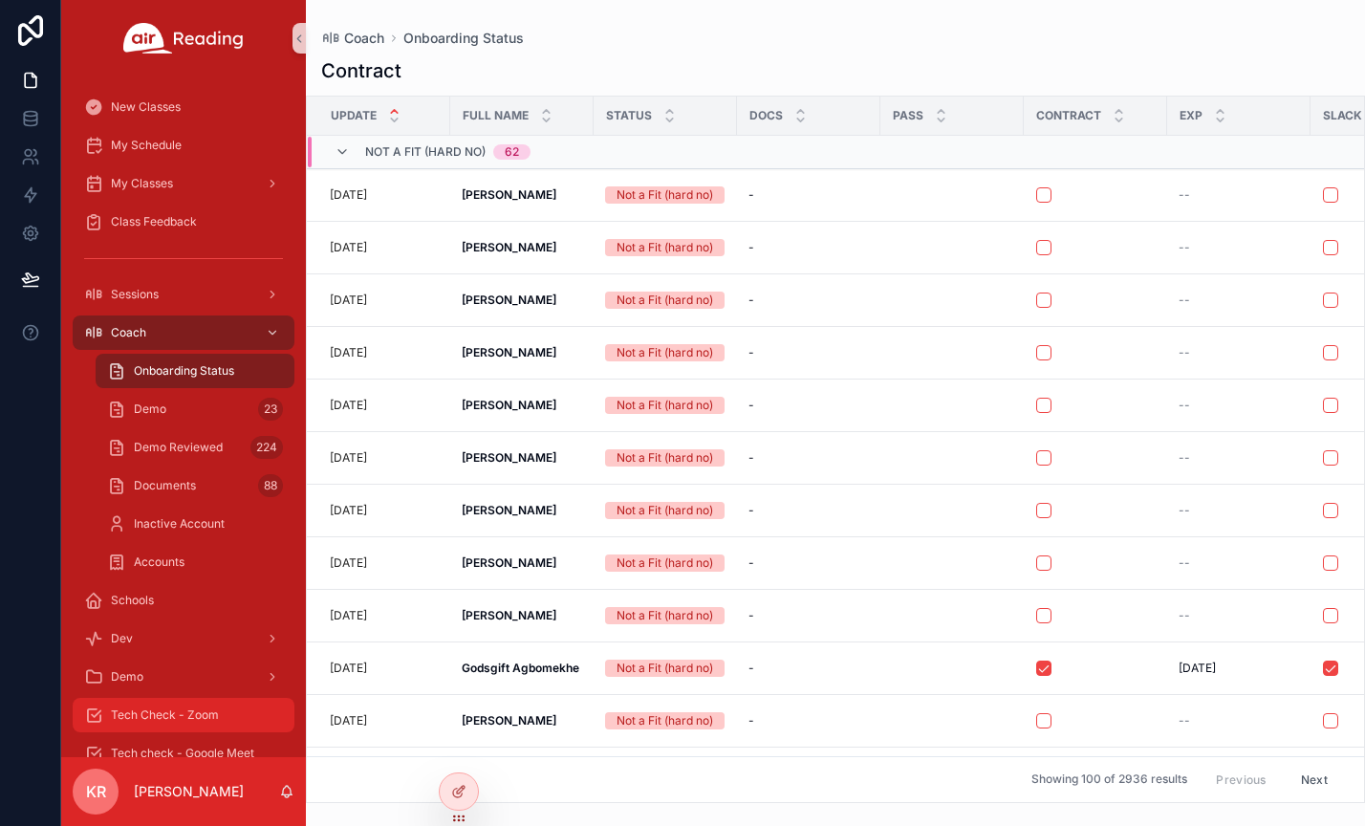 This screenshot has width=1365, height=826. What do you see at coordinates (184, 145) in the screenshot?
I see `a: My Schedule` at bounding box center [184, 145].